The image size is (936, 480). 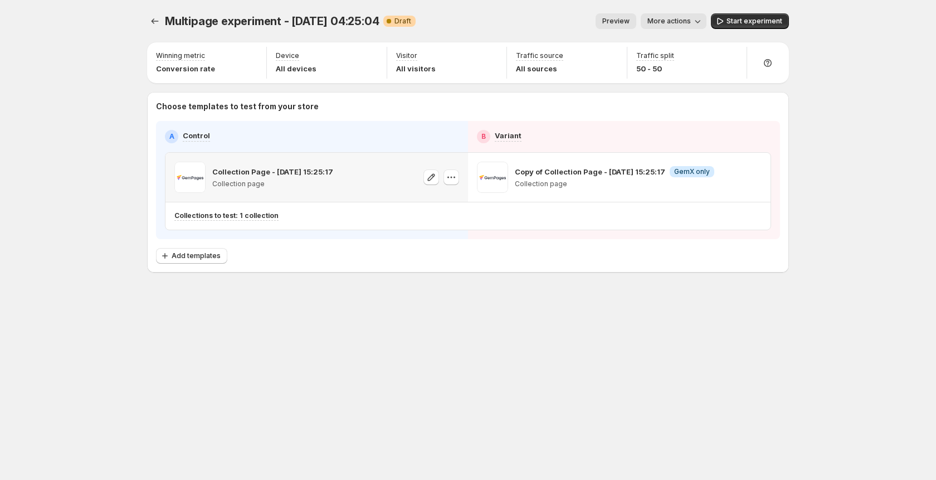 What do you see at coordinates (403, 21) in the screenshot?
I see `span: Draft` at bounding box center [403, 21].